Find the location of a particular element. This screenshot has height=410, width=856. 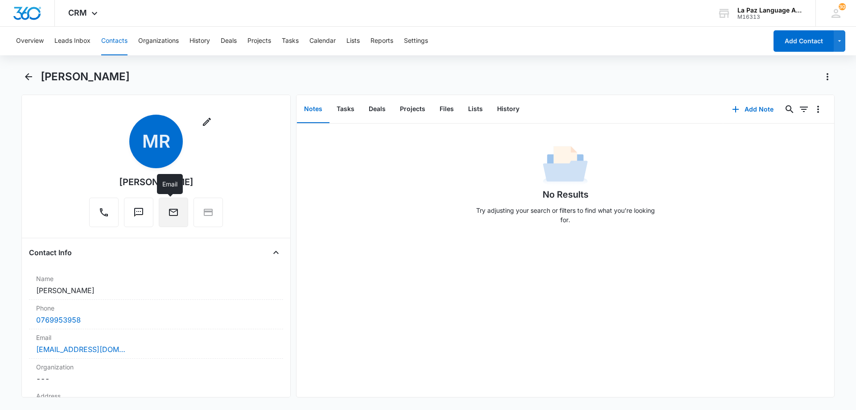

button: Overflow Menu is located at coordinates (818, 109).